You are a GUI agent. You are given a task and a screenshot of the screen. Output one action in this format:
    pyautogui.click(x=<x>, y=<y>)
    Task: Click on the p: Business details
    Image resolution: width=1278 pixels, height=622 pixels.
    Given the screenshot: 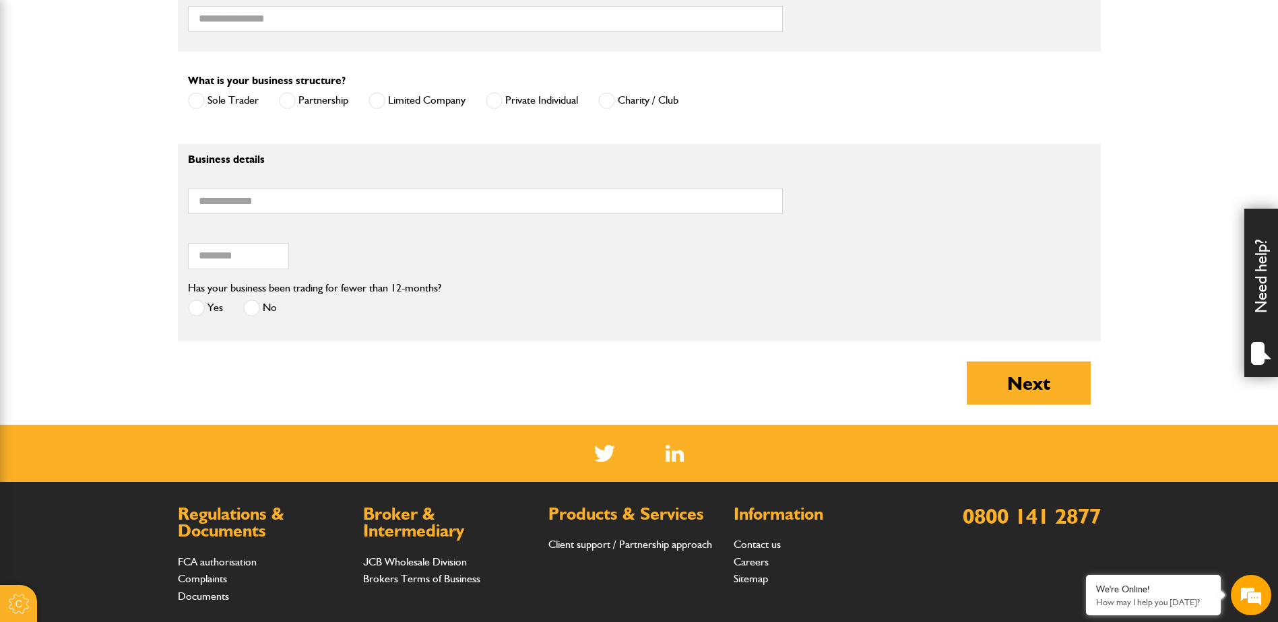 What is the action you would take?
    pyautogui.click(x=485, y=160)
    